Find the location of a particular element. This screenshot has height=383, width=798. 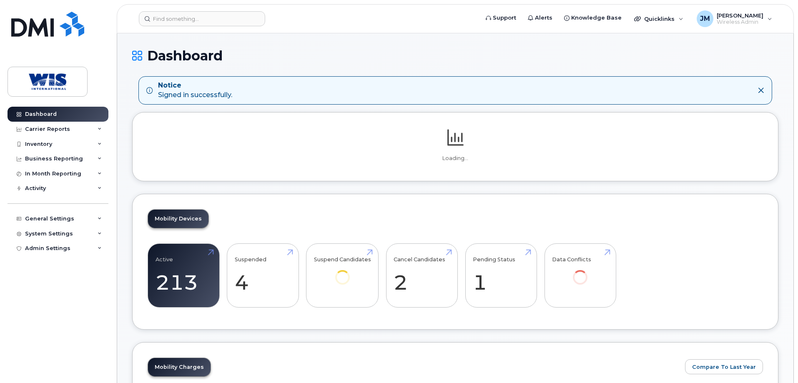

a: Suspend Candidates is located at coordinates (342, 272).